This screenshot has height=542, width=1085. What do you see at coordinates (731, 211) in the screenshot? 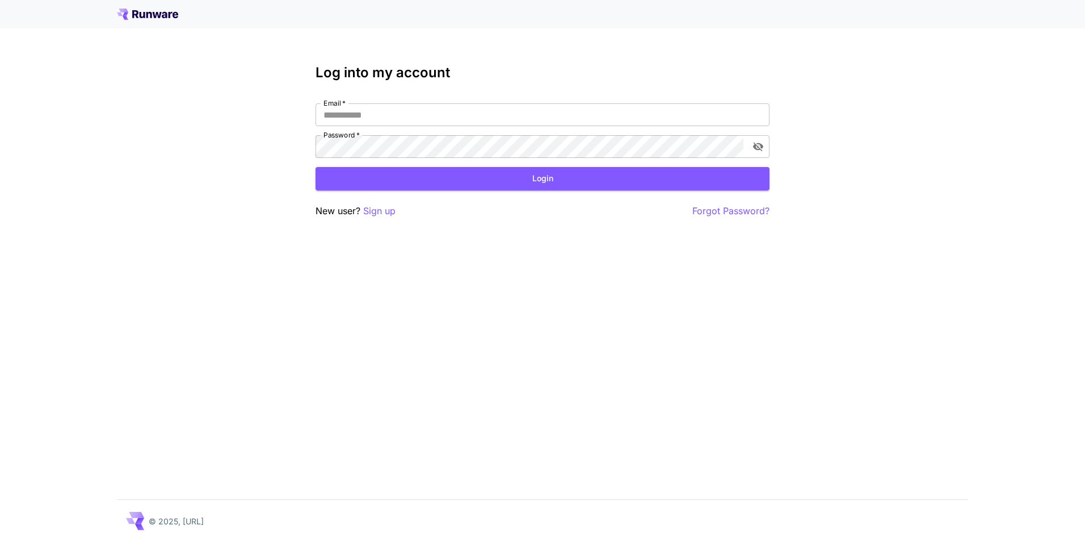
I see `button: Forgot Password?` at bounding box center [731, 211].